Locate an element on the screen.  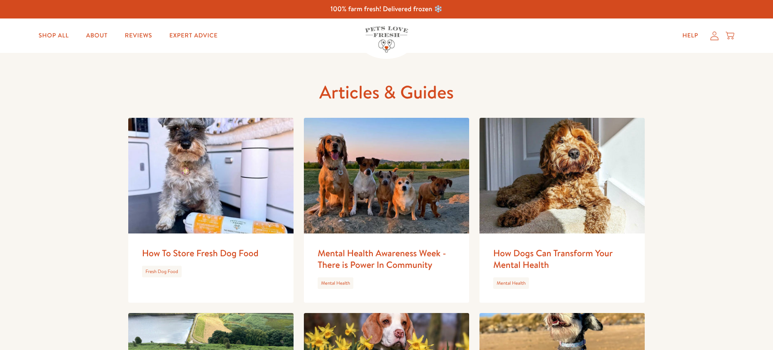
a: Expert Advice is located at coordinates (194, 36).